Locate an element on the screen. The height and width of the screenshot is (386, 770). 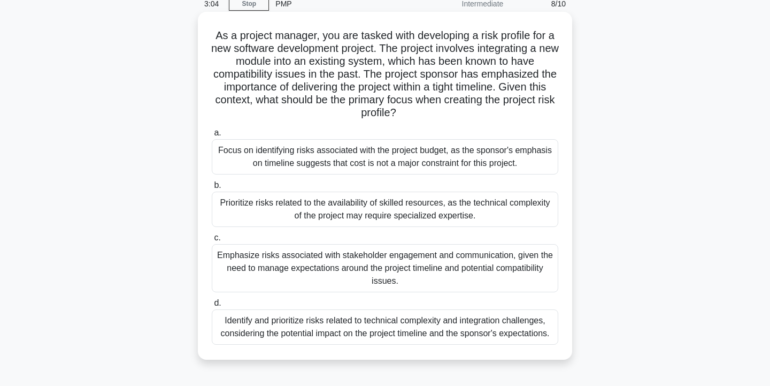
div: Identify and prioritize risks related to technical complexity and integration challenges, conside... is located at coordinates (385, 327).